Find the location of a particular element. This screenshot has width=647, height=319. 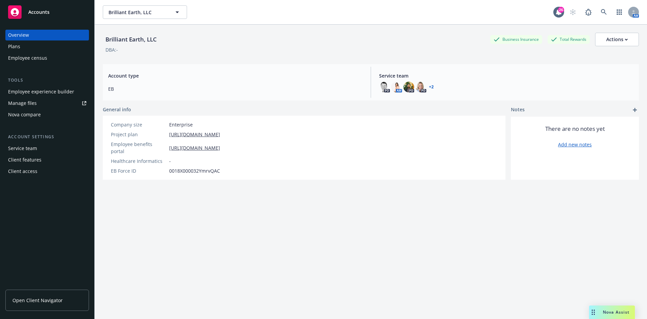

div: Business Insurance is located at coordinates (516, 39).